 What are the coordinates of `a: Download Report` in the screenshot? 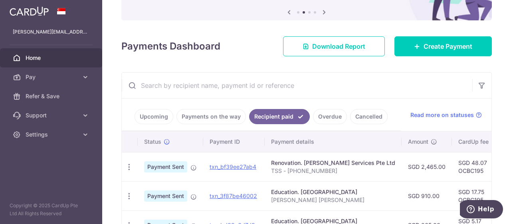 It's located at (334, 46).